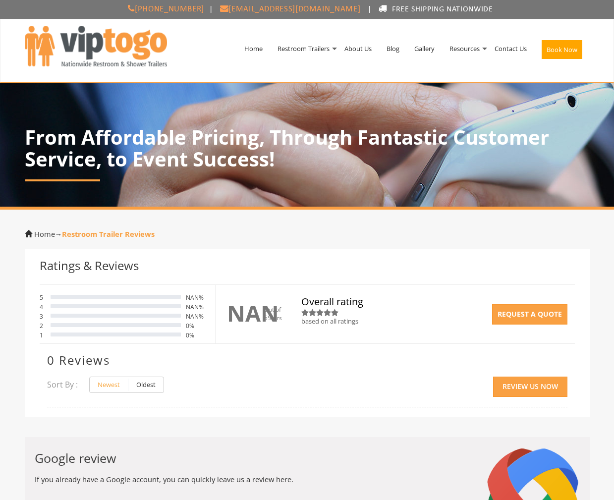 This screenshot has width=614, height=500. What do you see at coordinates (307, 360) in the screenshot?
I see `h5: 0 Reviews` at bounding box center [307, 360].